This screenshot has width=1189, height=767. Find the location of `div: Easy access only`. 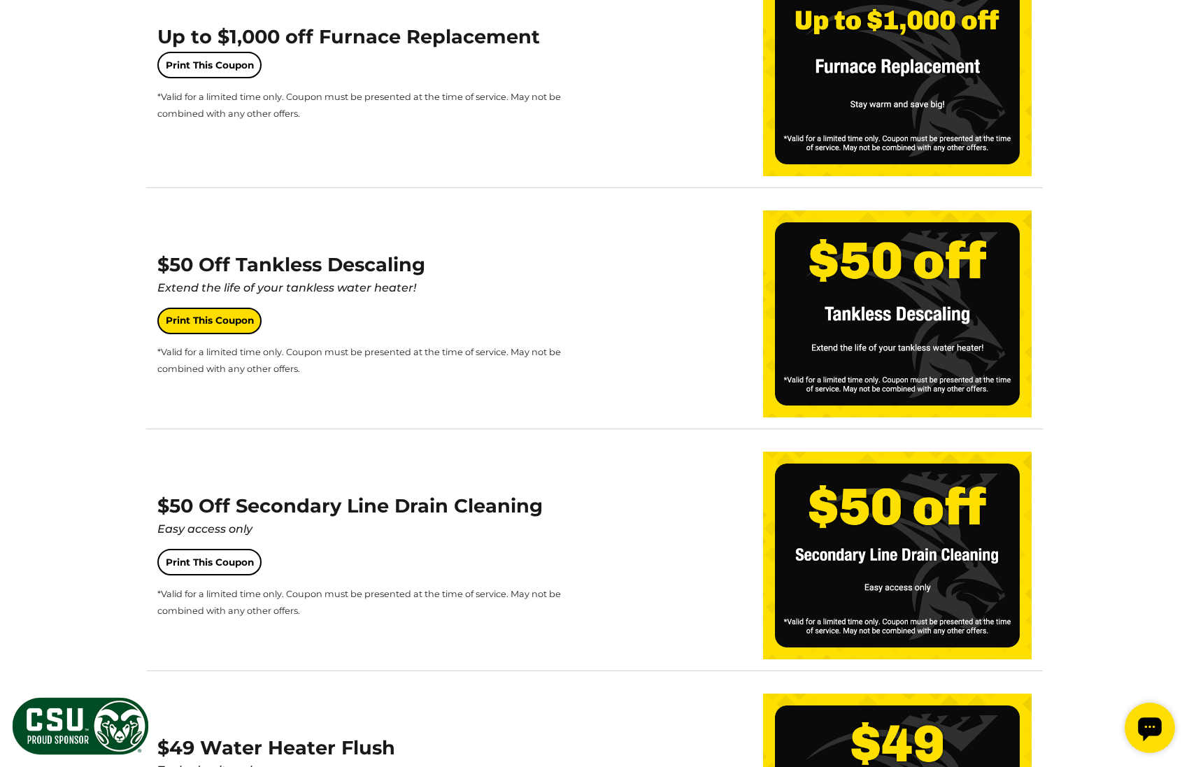

div: Easy access only is located at coordinates (363, 529).